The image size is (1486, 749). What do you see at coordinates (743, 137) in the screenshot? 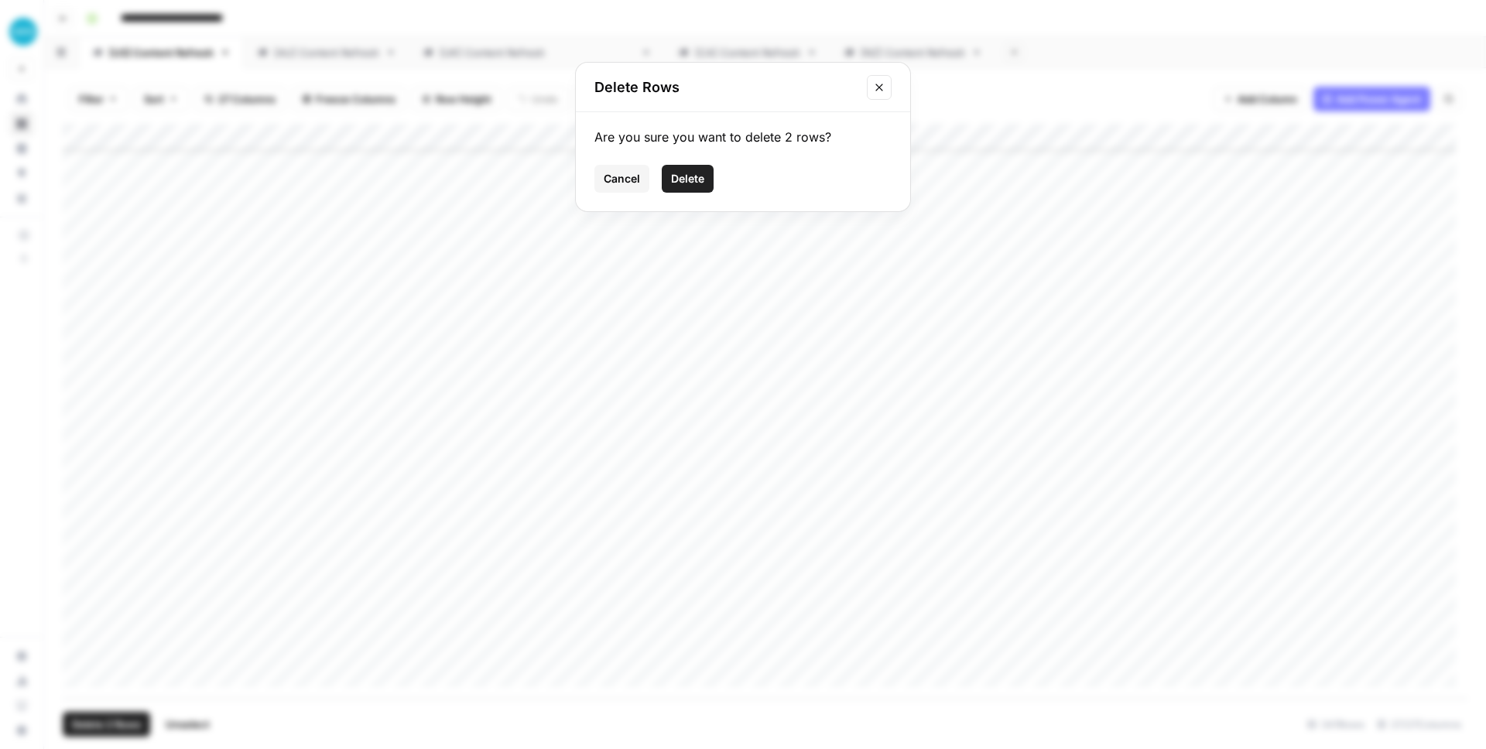
I see `div: Are you sure you want to delete 2 rows?` at bounding box center [743, 137].